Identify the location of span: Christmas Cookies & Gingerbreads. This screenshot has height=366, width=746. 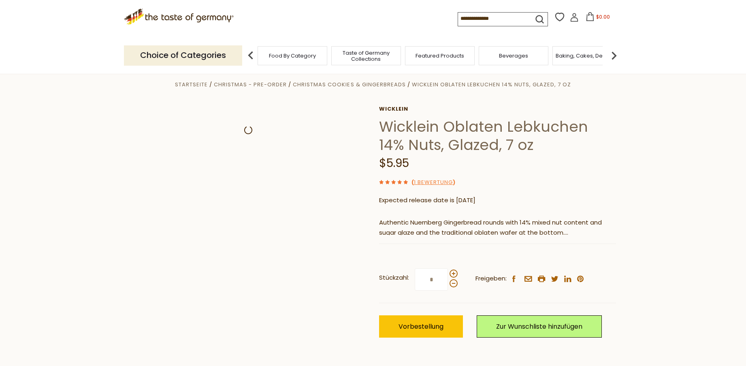
(349, 84).